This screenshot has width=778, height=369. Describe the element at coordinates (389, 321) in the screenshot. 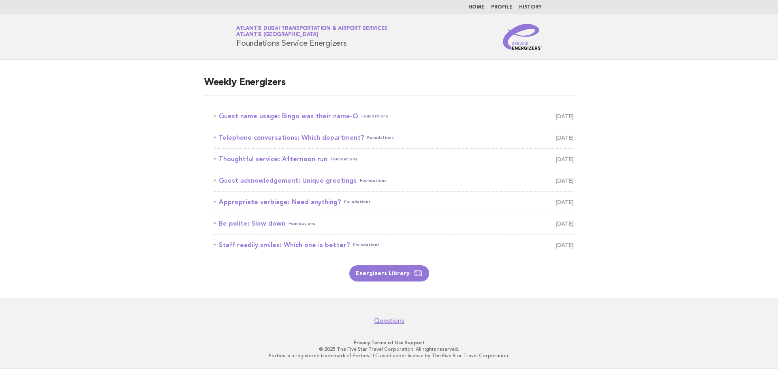

I see `a: Questions` at that location.